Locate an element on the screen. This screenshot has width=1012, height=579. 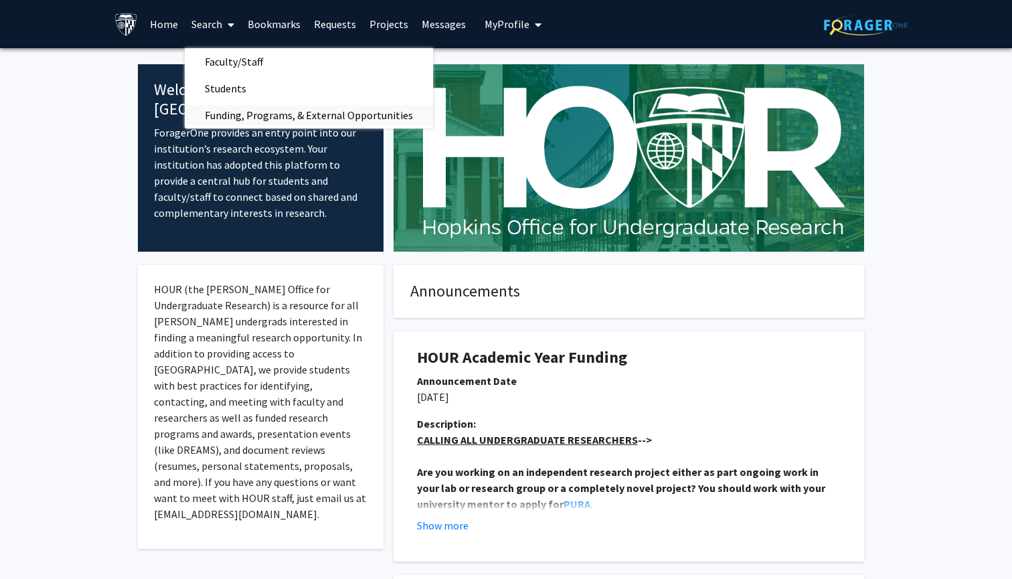
strong: PURA is located at coordinates (577, 504).